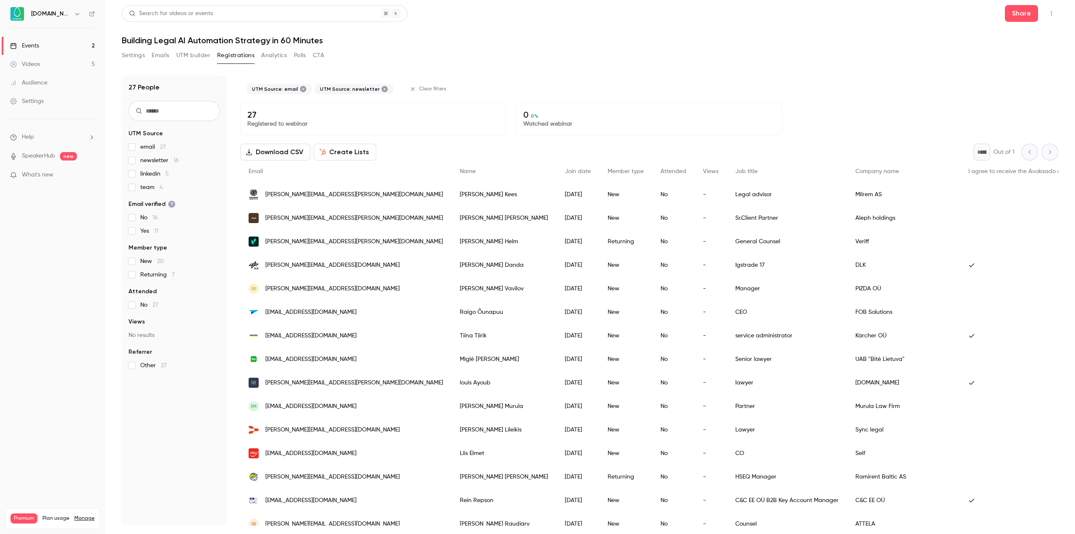 Image resolution: width=1075 pixels, height=534 pixels. What do you see at coordinates (787, 430) in the screenshot?
I see `div: Lawyer` at bounding box center [787, 430].